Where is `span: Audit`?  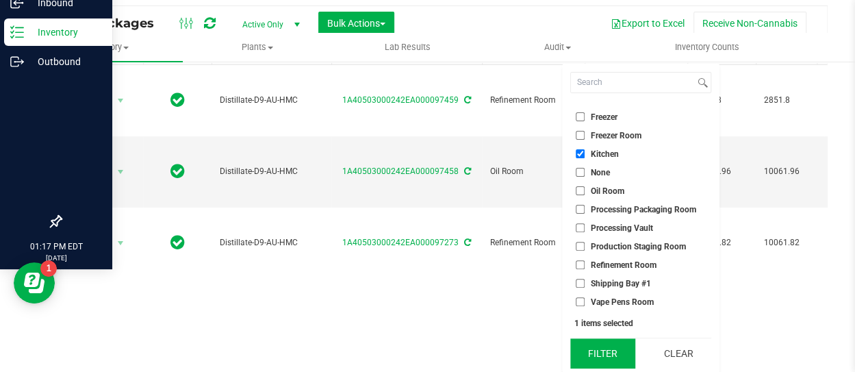 span: Audit is located at coordinates (557, 47).